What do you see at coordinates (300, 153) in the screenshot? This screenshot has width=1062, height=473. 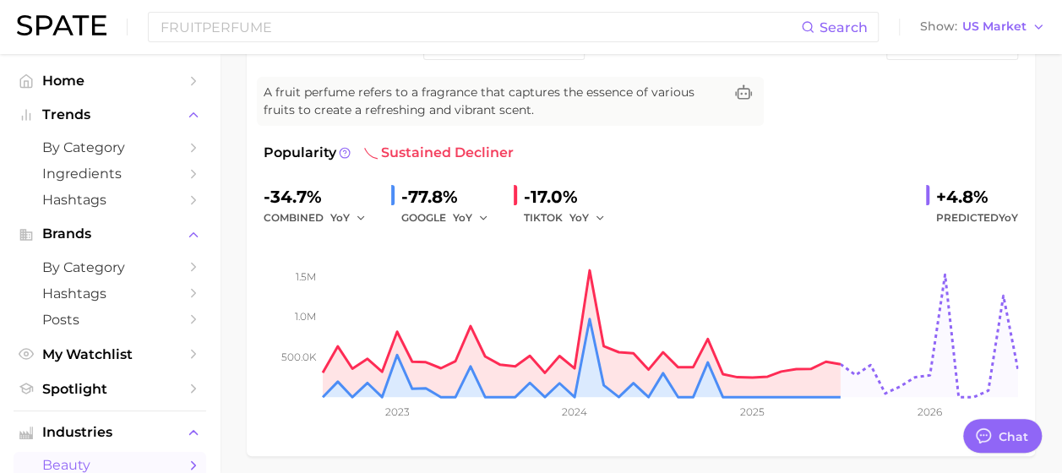 I see `span: Popularity` at bounding box center [300, 153].